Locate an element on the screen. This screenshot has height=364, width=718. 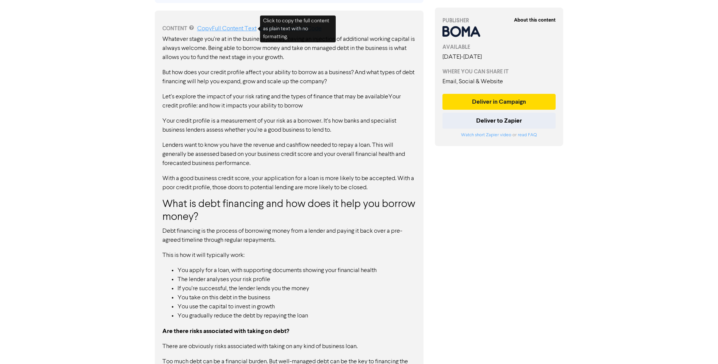
div: Email, Social & Website is located at coordinates (499, 82).